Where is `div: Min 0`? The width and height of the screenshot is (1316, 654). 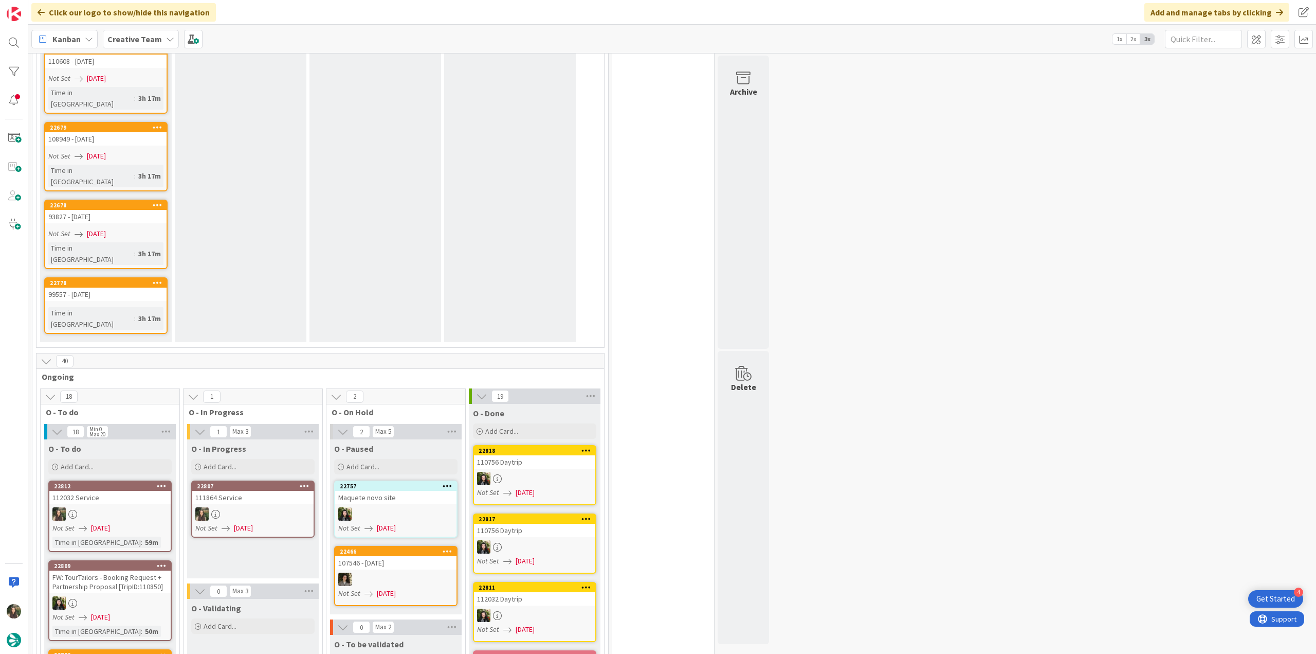 div: Min 0 is located at coordinates (96, 429).